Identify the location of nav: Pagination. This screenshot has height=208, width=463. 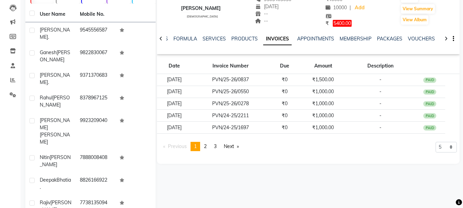
(201, 146).